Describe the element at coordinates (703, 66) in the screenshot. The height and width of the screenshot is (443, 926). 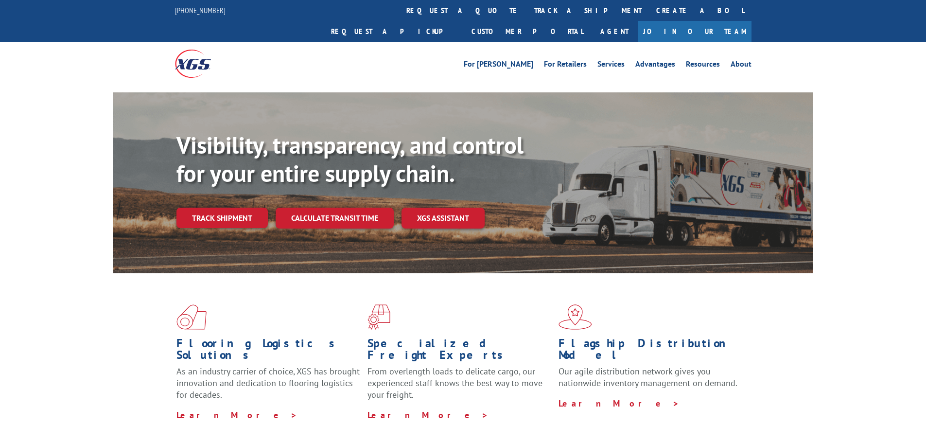
I see `a: Resources` at that location.